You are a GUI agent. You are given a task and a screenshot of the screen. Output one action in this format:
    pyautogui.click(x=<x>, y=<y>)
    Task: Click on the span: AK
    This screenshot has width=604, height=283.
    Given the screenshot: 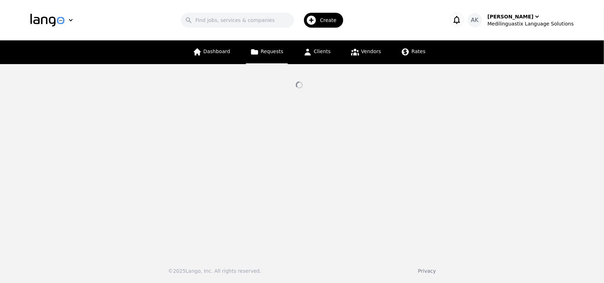 What is the action you would take?
    pyautogui.click(x=474, y=20)
    